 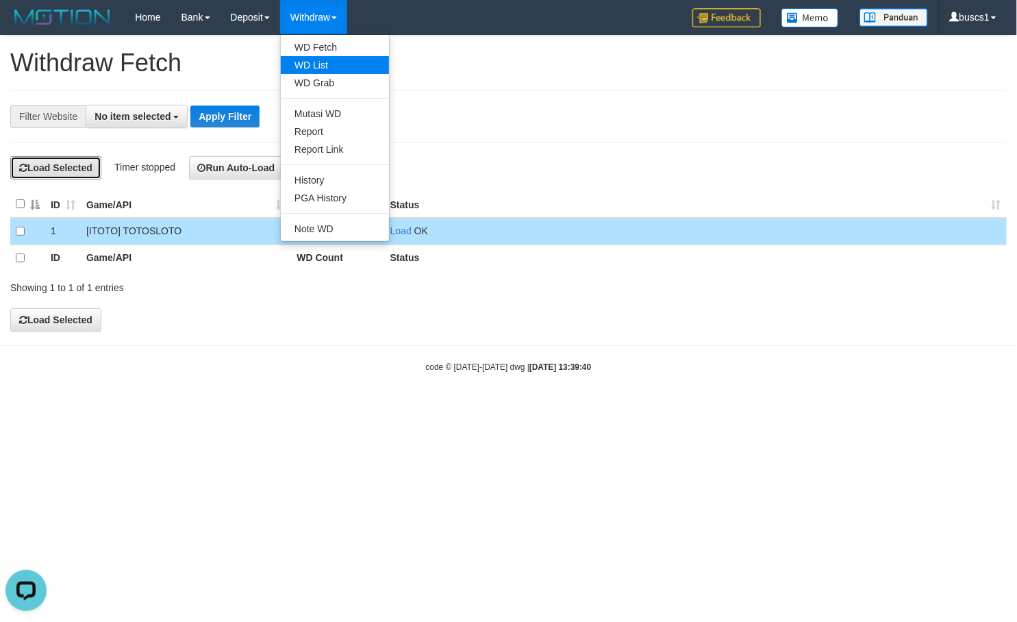 I want to click on a: History, so click(x=335, y=180).